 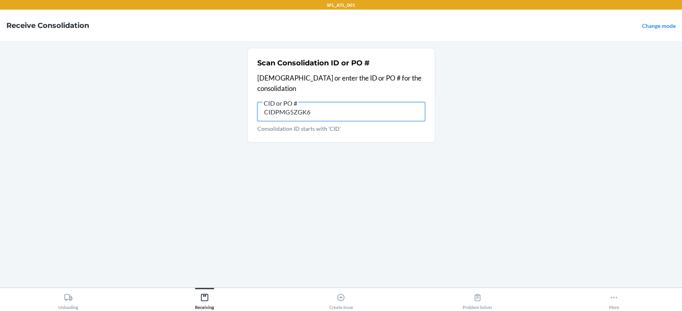 What do you see at coordinates (341, 112) in the screenshot?
I see `input: CID or PO #Consolidation ID starts with 'CID'` at bounding box center [341, 112].